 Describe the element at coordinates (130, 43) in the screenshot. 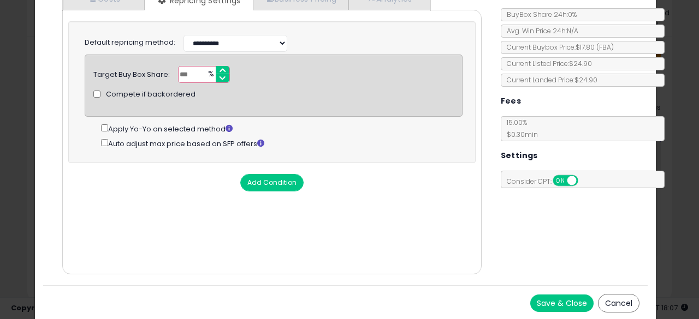

I see `label: Default repricing method:` at that location.